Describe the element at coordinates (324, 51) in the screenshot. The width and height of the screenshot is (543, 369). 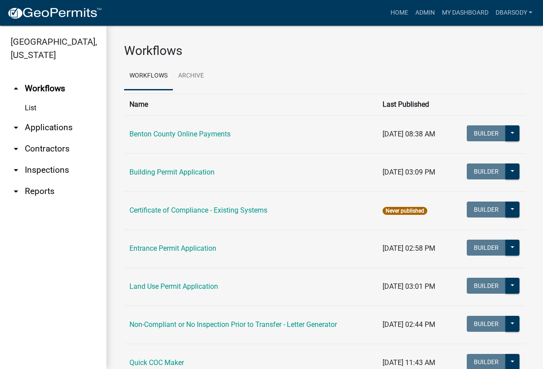
I see `h3: Workflows` at that location.